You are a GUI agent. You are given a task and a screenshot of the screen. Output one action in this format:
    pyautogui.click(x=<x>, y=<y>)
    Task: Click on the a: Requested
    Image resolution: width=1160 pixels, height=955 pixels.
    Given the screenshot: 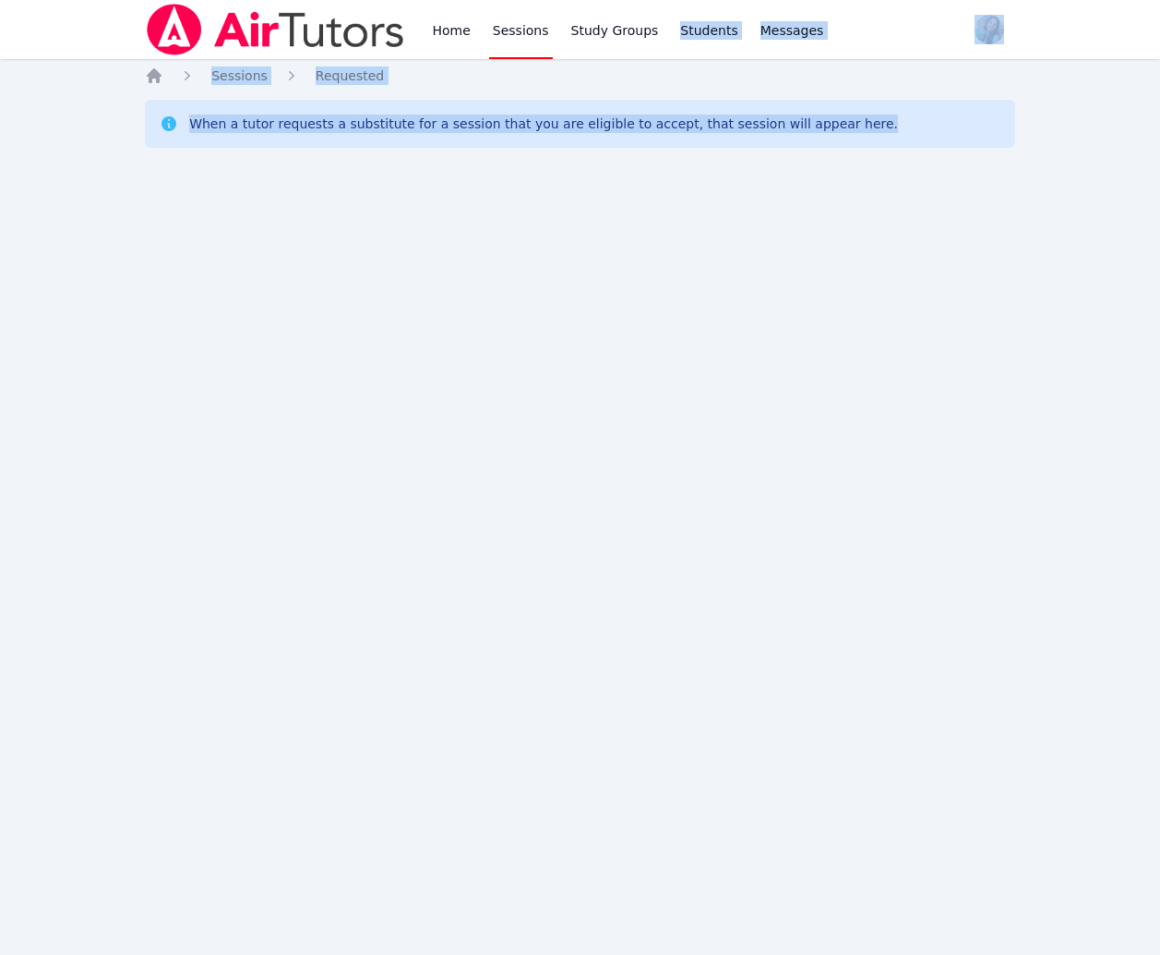 What is the action you would take?
    pyautogui.click(x=350, y=76)
    